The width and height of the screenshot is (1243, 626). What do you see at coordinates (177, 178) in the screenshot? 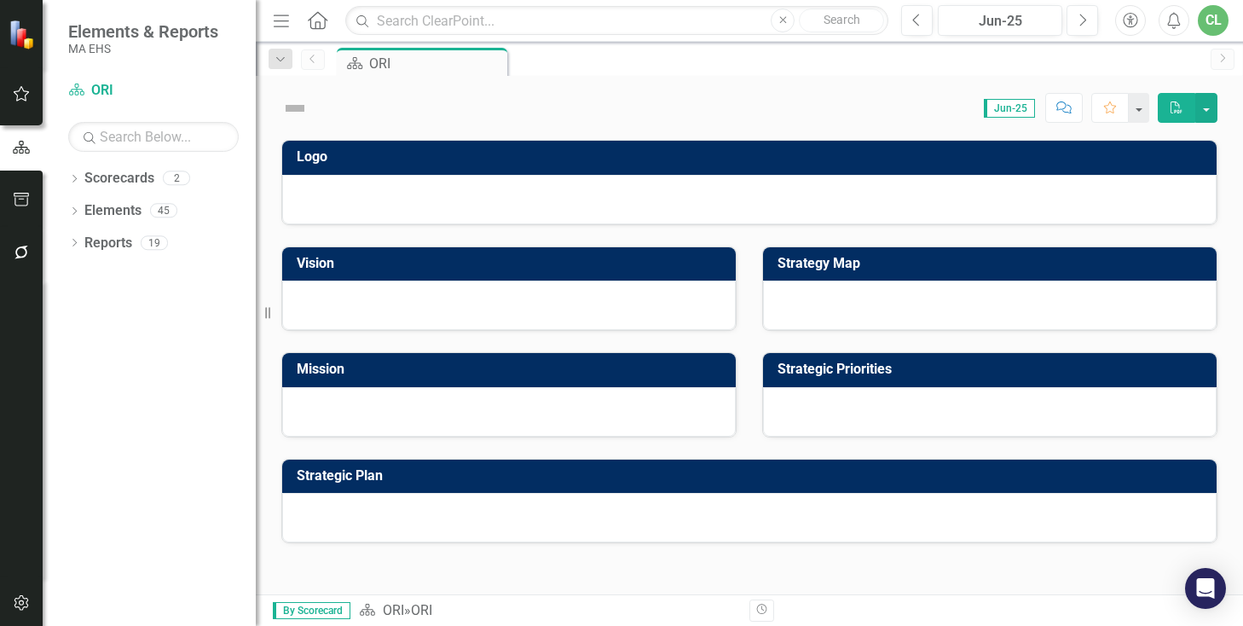
I see `div: 2` at bounding box center [177, 178].